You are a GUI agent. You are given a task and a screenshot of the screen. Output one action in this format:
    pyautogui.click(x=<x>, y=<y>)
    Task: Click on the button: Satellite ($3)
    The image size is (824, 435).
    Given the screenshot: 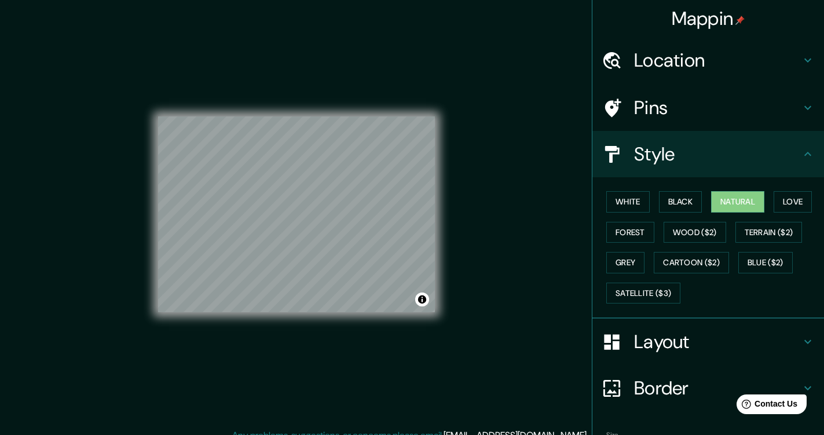 What is the action you would take?
    pyautogui.click(x=644, y=293)
    